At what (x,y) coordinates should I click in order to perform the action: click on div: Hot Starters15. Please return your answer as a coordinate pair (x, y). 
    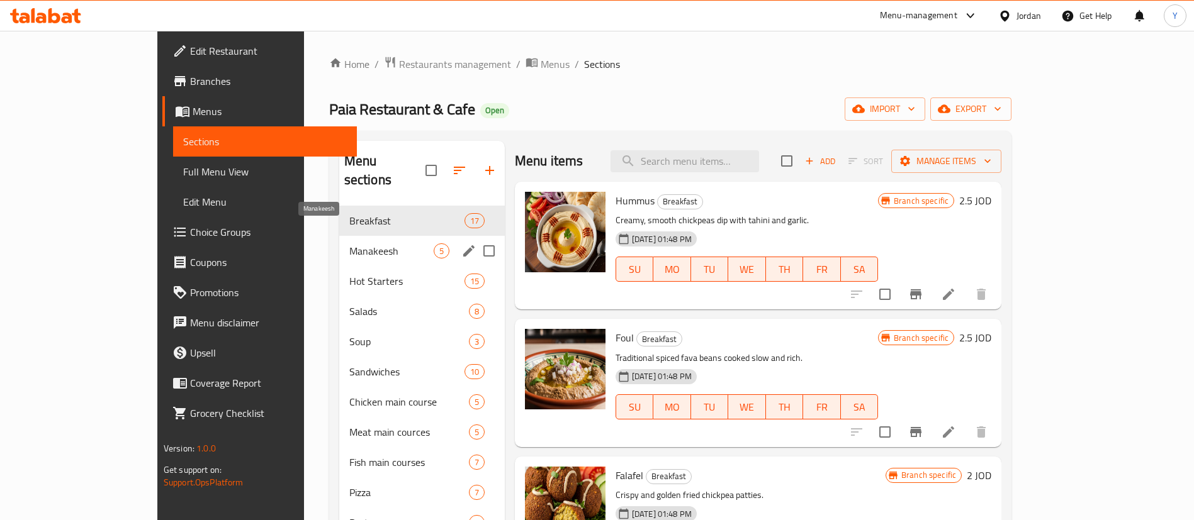
    Looking at the image, I should click on (422, 281).